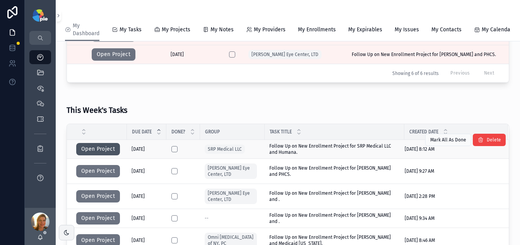 This screenshot has height=245, width=520. I want to click on button: Delete, so click(489, 140).